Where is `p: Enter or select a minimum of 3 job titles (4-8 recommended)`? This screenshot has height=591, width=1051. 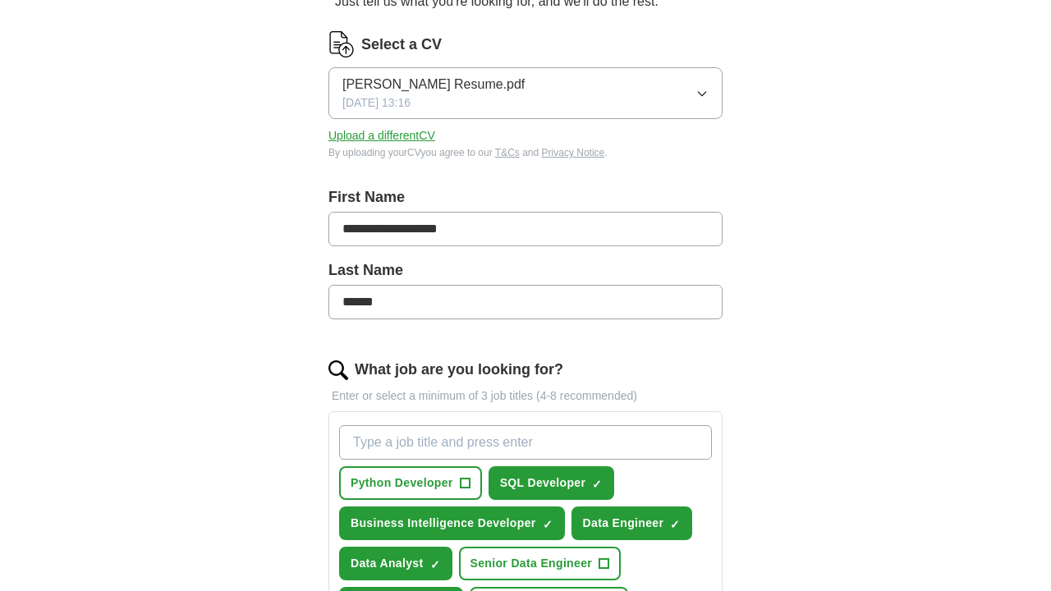 p: Enter or select a minimum of 3 job titles (4-8 recommended) is located at coordinates (525, 396).